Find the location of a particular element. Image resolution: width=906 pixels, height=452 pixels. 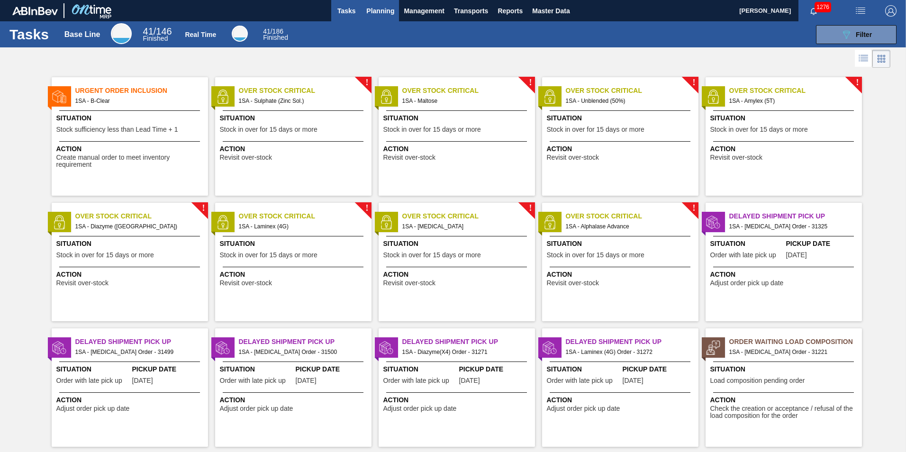

span: 09/07/2025 is located at coordinates (143, 381).